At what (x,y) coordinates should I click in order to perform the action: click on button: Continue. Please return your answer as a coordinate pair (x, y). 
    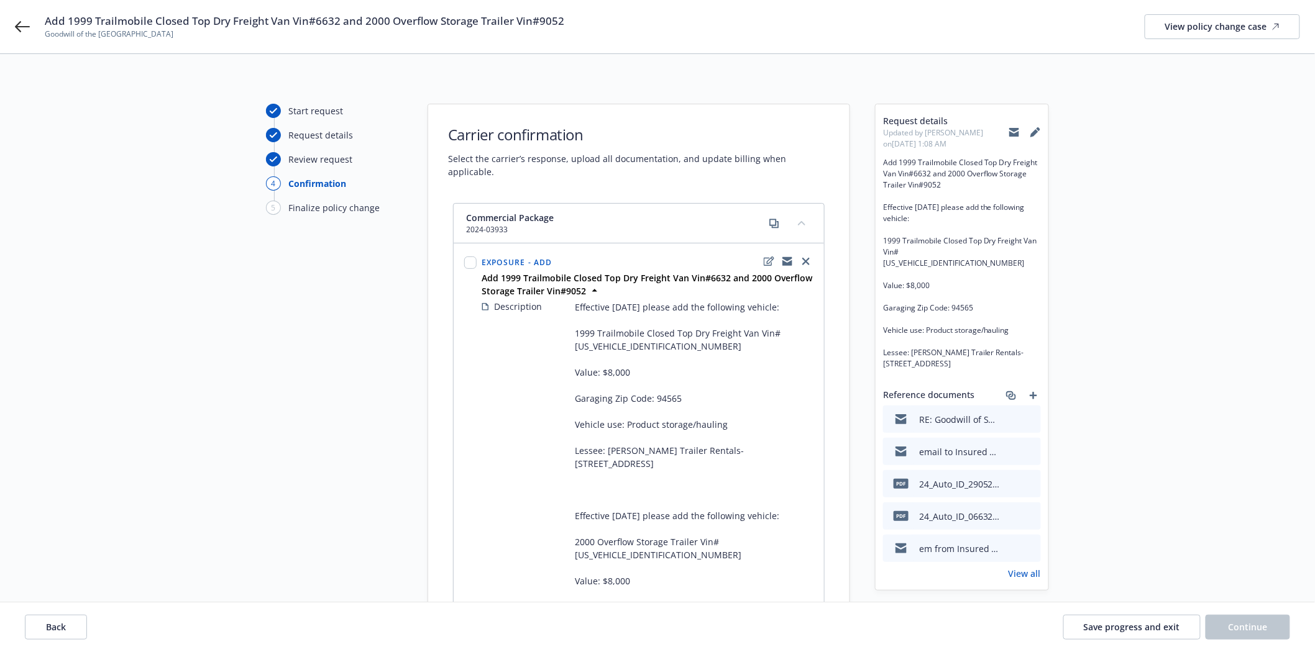
    Looking at the image, I should click on (1248, 628).